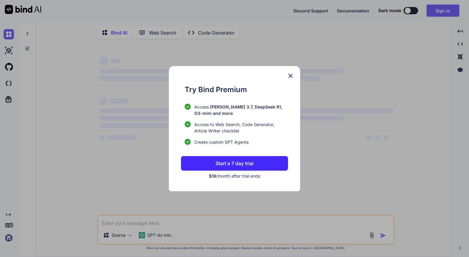 The width and height of the screenshot is (469, 257). Describe the element at coordinates (234, 163) in the screenshot. I see `button: Start a 7 day trial` at that location.